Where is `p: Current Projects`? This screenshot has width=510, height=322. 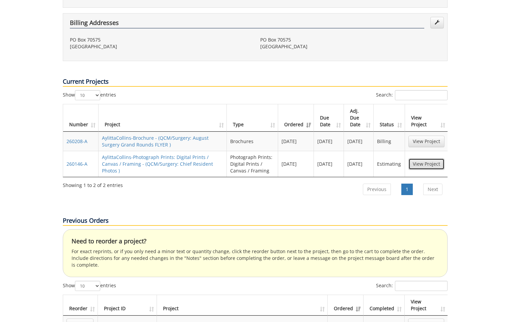
p: Current Projects is located at coordinates (255, 82).